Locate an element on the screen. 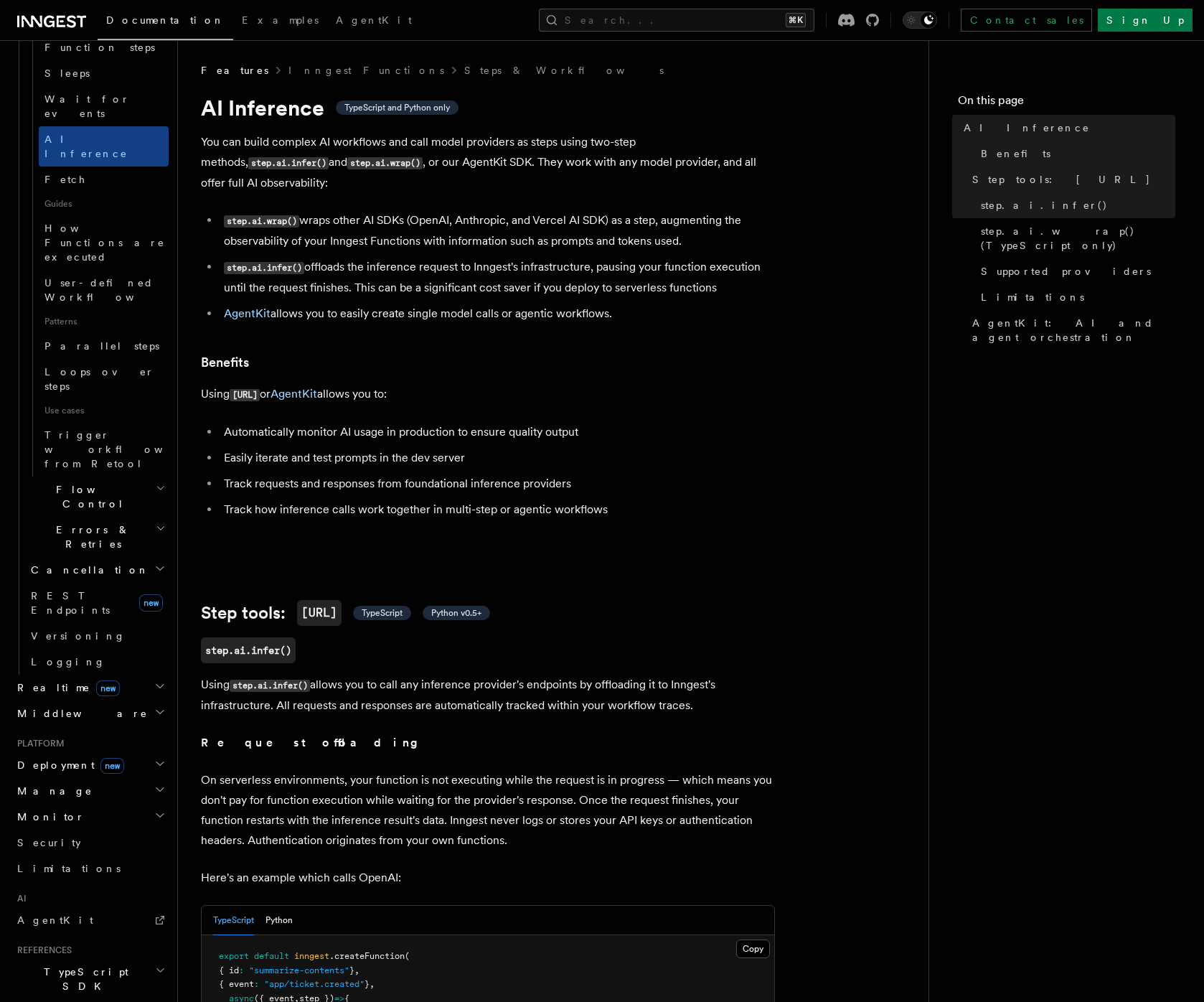  span: Patterns is located at coordinates (103, 322).